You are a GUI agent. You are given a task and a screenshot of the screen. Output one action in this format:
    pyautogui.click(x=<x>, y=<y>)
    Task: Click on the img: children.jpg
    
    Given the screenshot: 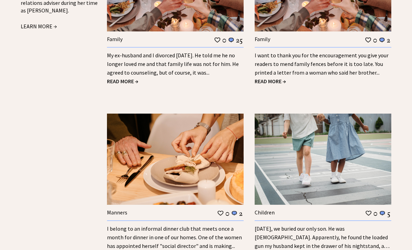 What is the action you would take?
    pyautogui.click(x=323, y=160)
    